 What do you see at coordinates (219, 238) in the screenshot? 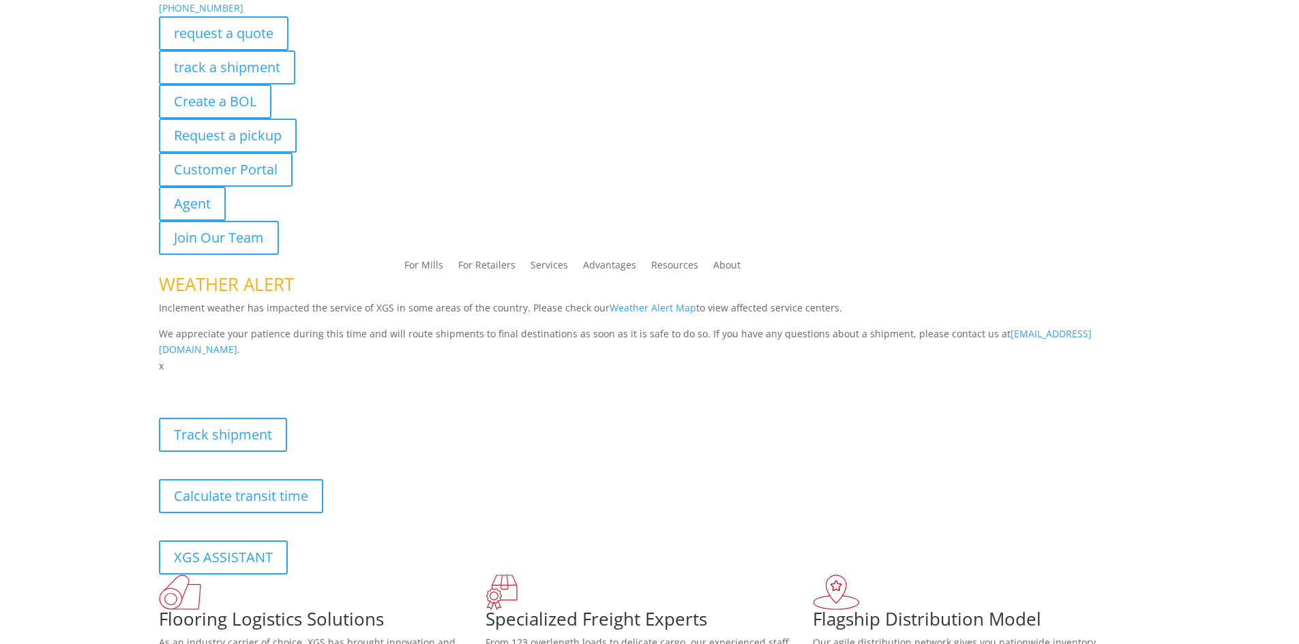
I see `a: Join Our Team` at bounding box center [219, 238].